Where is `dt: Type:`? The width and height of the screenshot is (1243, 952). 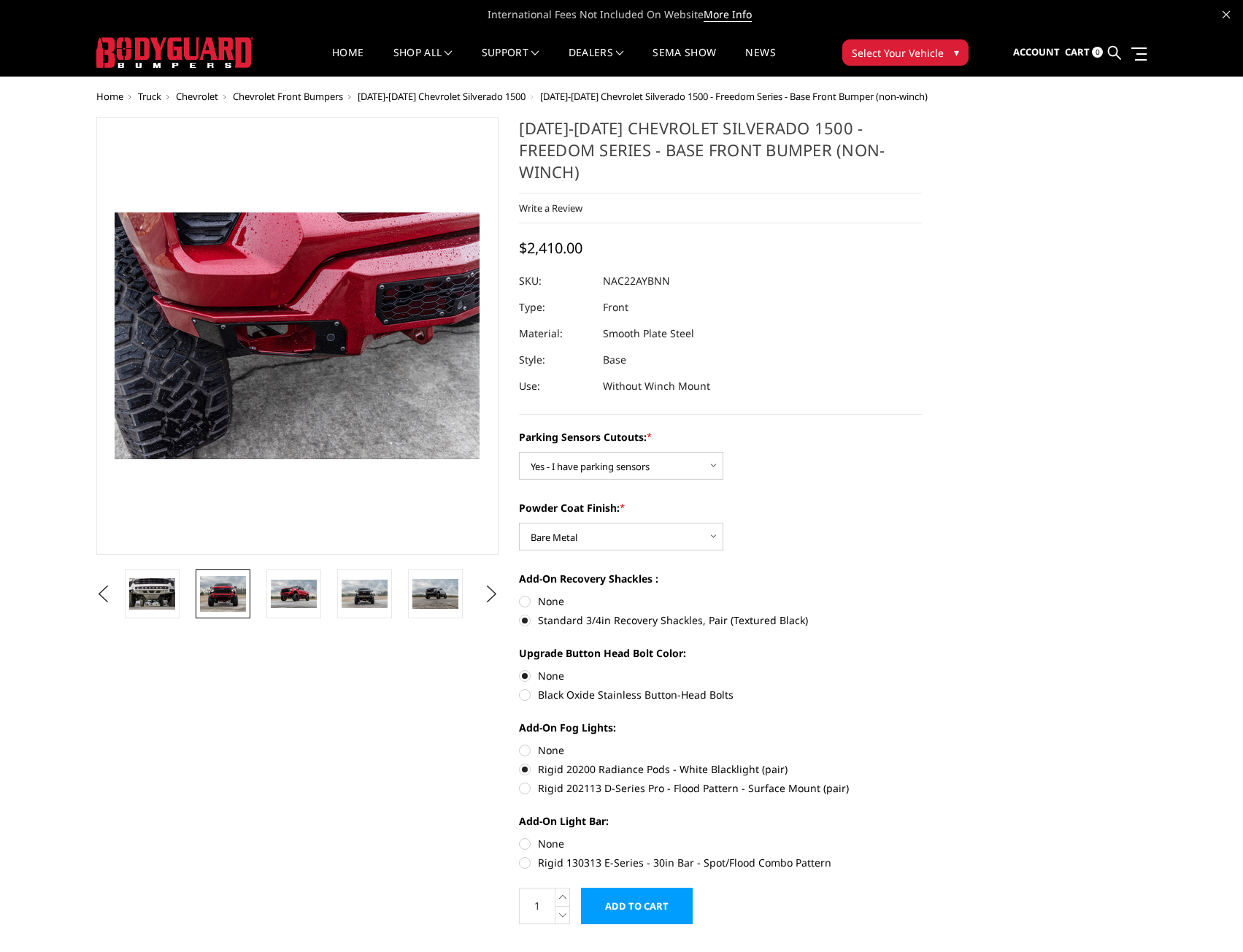
dt: Type: is located at coordinates (555, 308).